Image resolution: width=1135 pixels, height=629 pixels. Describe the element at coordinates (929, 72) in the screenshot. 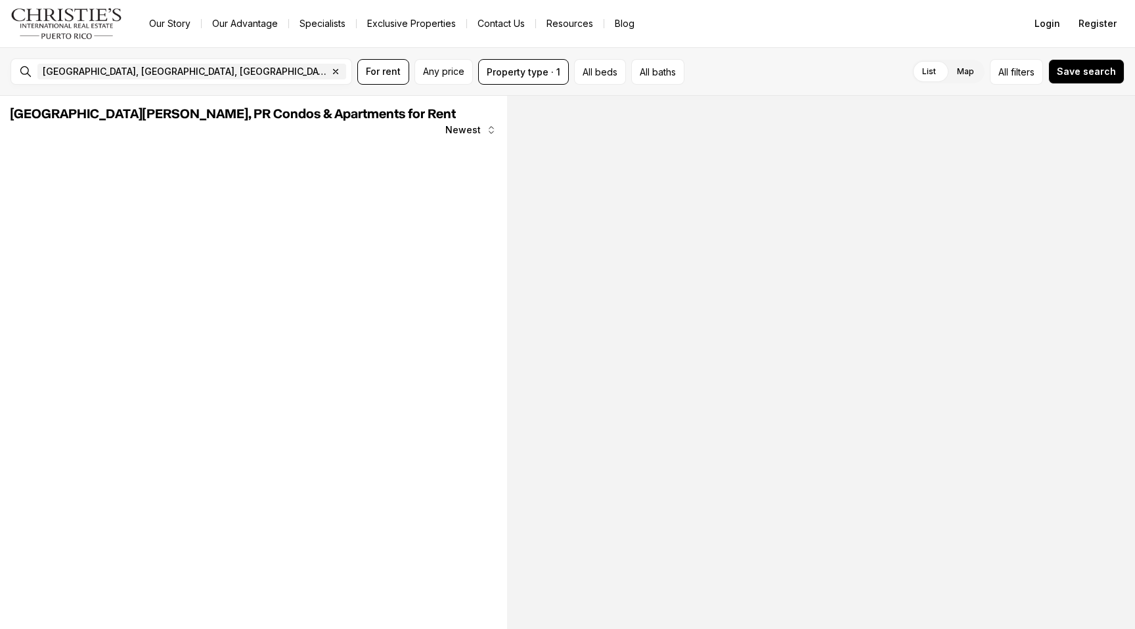

I see `label: List` at that location.